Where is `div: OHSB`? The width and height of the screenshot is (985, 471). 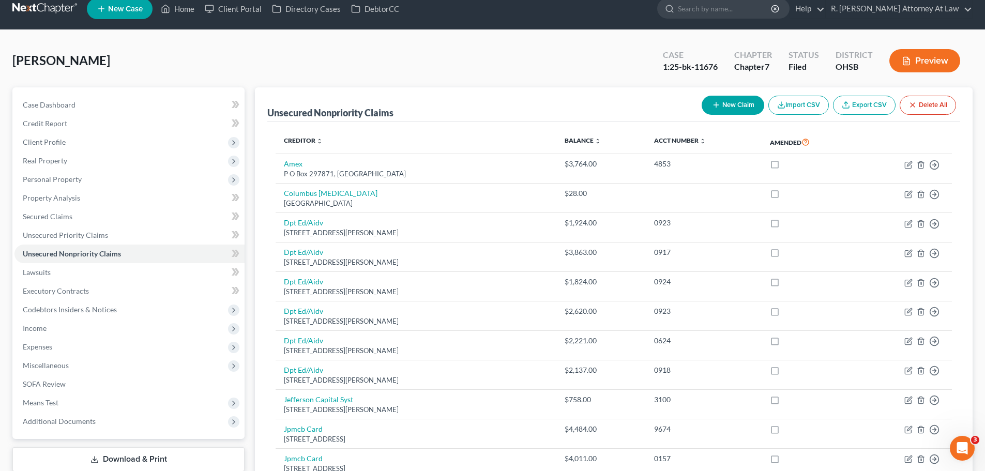 div: OHSB is located at coordinates (854, 67).